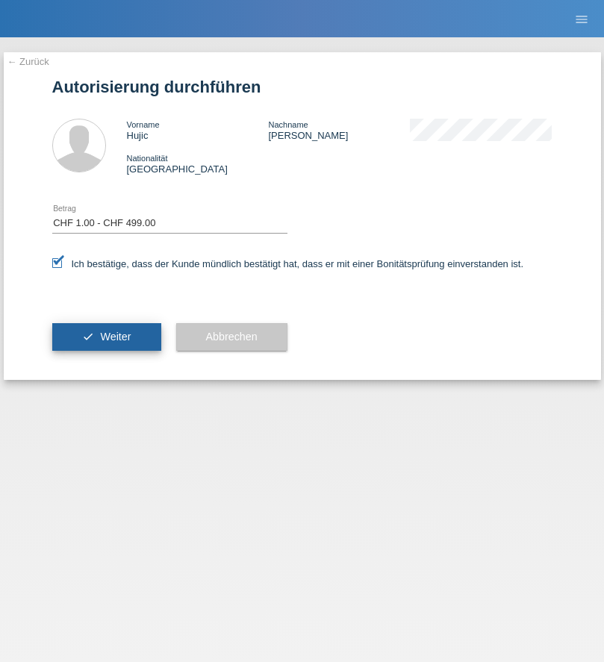 The image size is (604, 662). Describe the element at coordinates (88, 337) in the screenshot. I see `i: check` at that location.